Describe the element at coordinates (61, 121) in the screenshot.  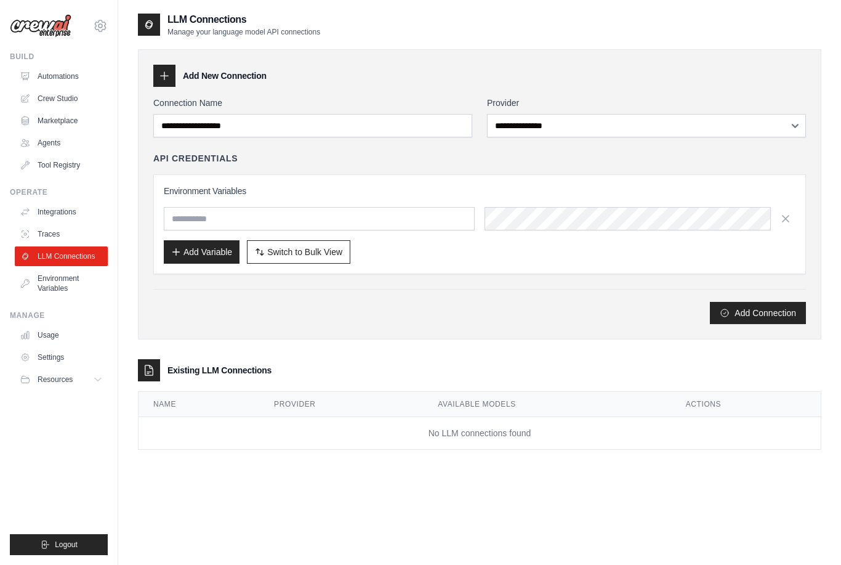
I see `a: Marketplace` at that location.